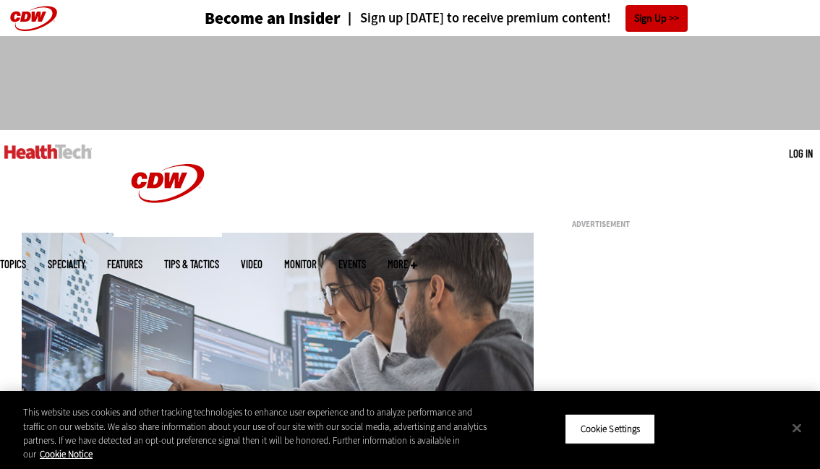  What do you see at coordinates (252, 264) in the screenshot?
I see `a: Video` at bounding box center [252, 264].